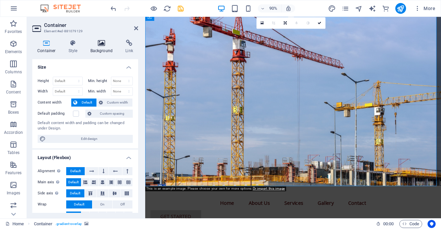 Image resolution: width=441 pixels, height=229 pixels. Describe the element at coordinates (13, 92) in the screenshot. I see `p: Content` at that location.